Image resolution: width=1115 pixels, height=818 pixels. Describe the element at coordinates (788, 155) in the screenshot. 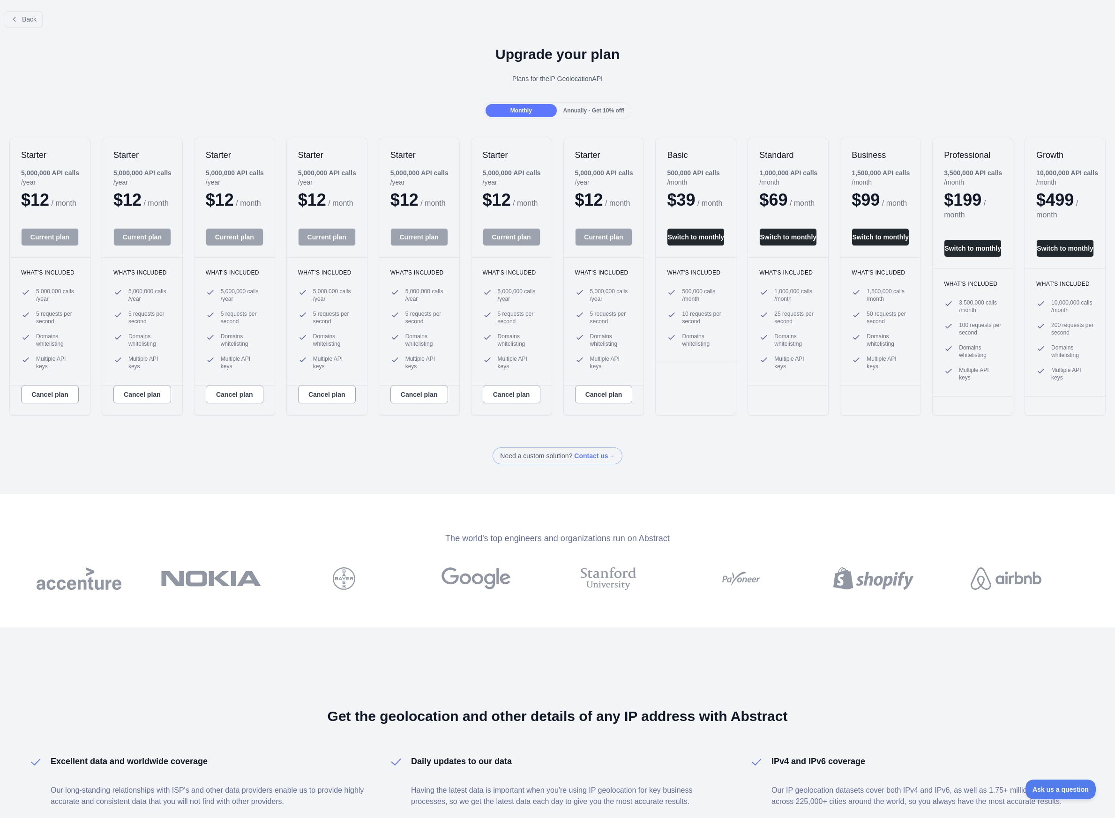

I see `h2: Standard` at that location.